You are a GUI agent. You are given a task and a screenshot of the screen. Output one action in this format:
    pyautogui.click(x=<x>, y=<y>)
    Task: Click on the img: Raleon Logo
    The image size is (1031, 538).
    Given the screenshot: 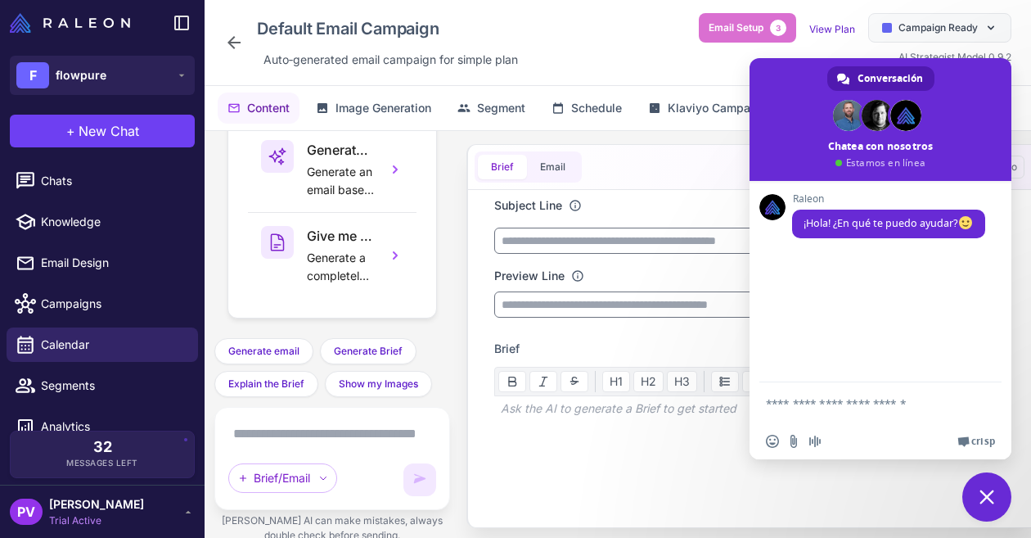 What is the action you would take?
    pyautogui.click(x=70, y=23)
    